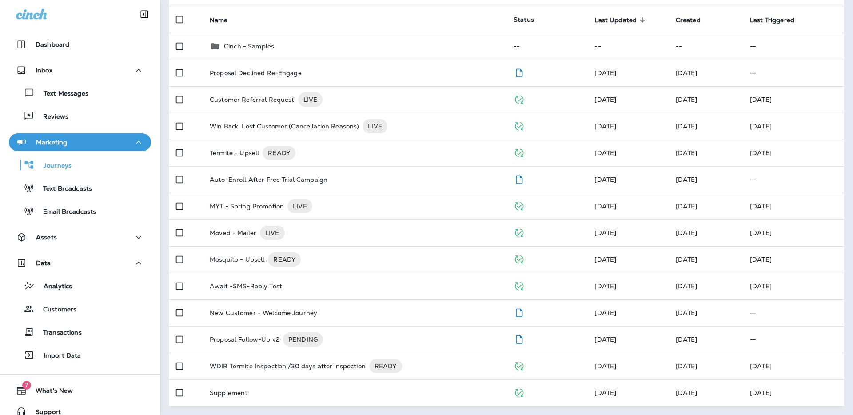 This screenshot has width=853, height=415. I want to click on p: Data, so click(44, 263).